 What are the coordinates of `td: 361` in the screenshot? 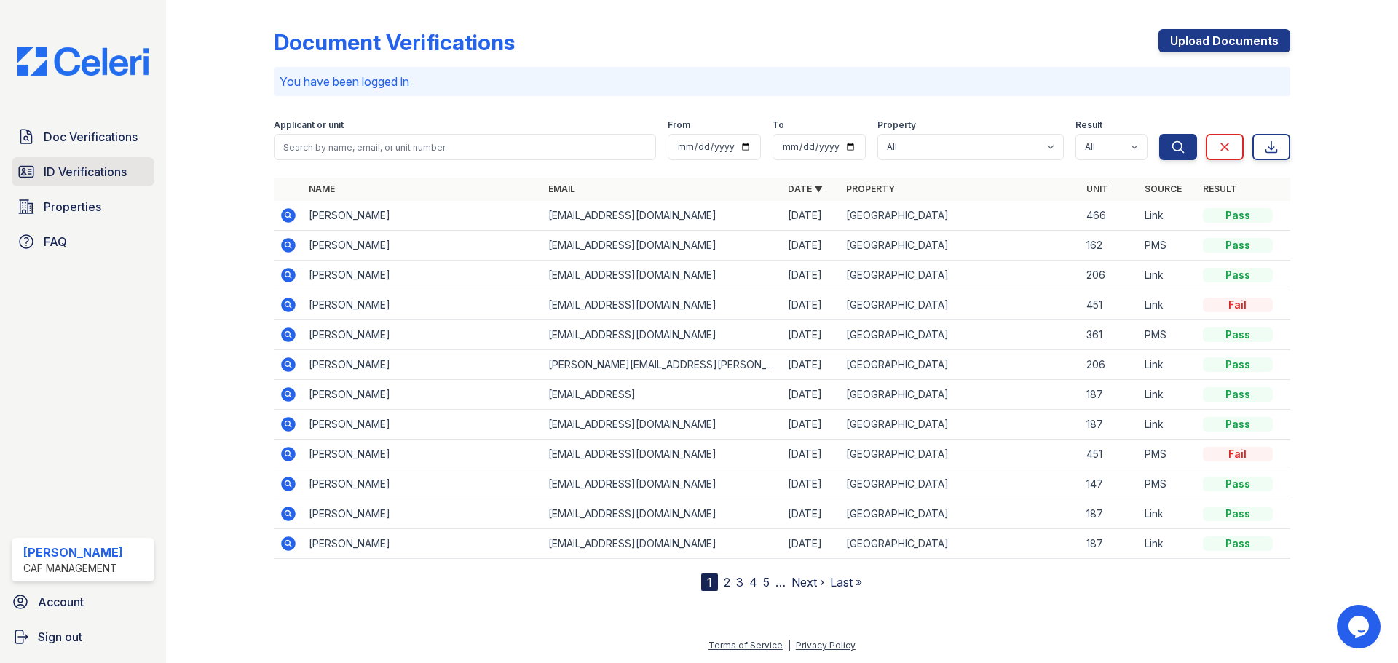 It's located at (1110, 335).